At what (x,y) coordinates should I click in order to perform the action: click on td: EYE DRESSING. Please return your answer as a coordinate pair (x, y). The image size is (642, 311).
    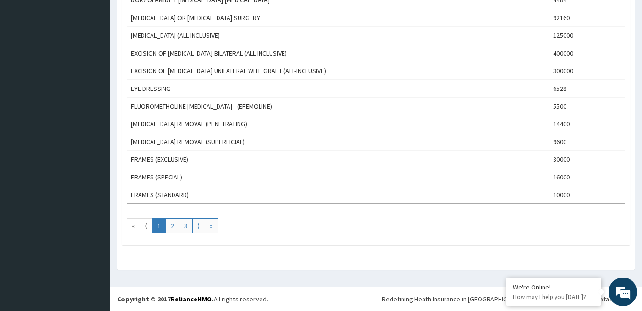
    Looking at the image, I should click on (338, 88).